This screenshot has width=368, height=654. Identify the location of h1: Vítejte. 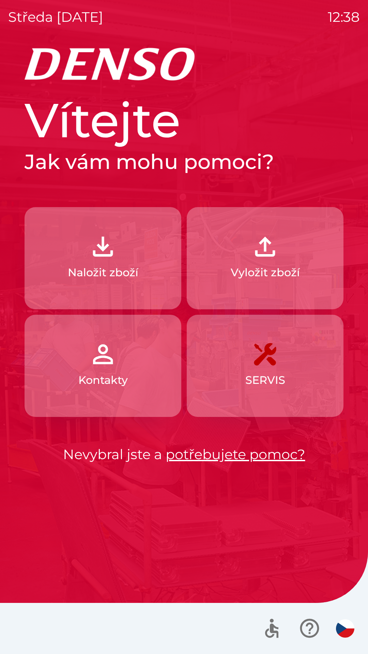
(184, 120).